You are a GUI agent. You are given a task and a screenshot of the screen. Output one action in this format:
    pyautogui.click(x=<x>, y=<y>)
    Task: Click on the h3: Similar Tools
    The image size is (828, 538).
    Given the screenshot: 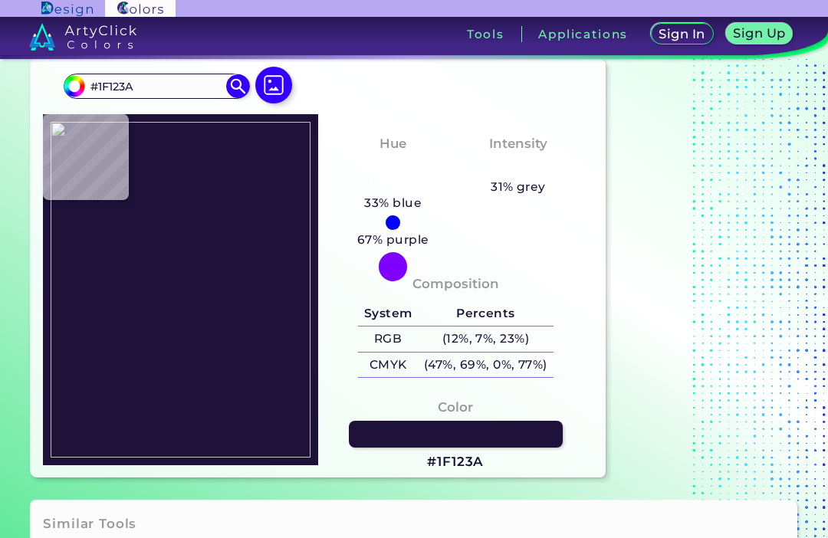 What is the action you would take?
    pyautogui.click(x=90, y=525)
    